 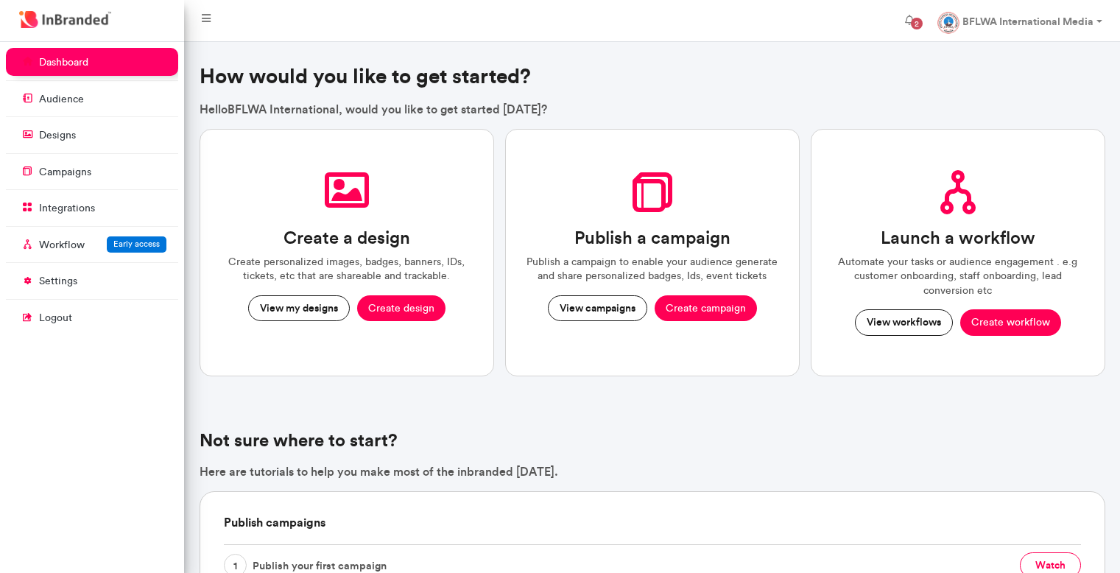 What do you see at coordinates (58, 281) in the screenshot?
I see `p: settings` at bounding box center [58, 281].